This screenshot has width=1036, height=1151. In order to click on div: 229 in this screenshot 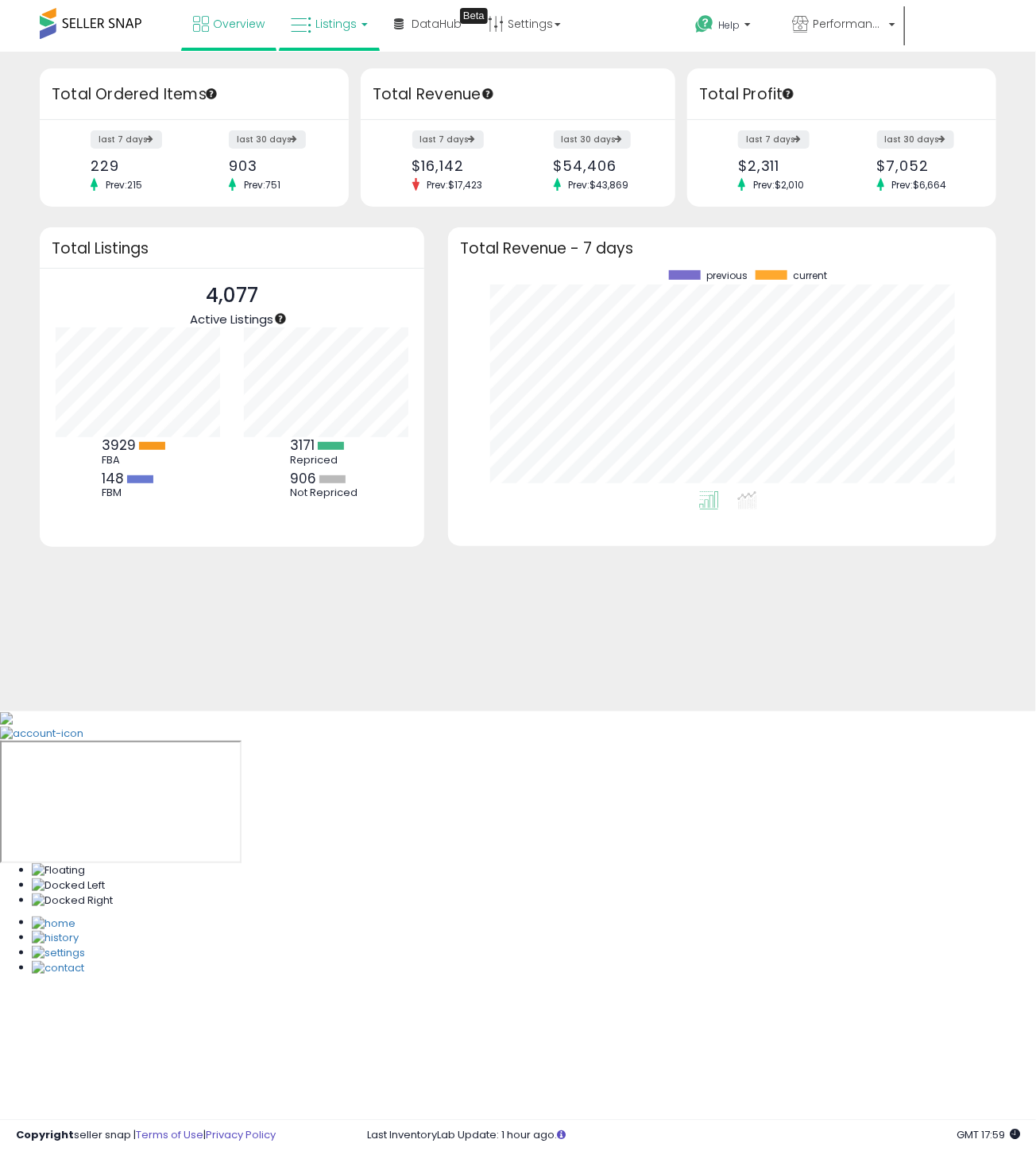, I will do `click(136, 165)`.